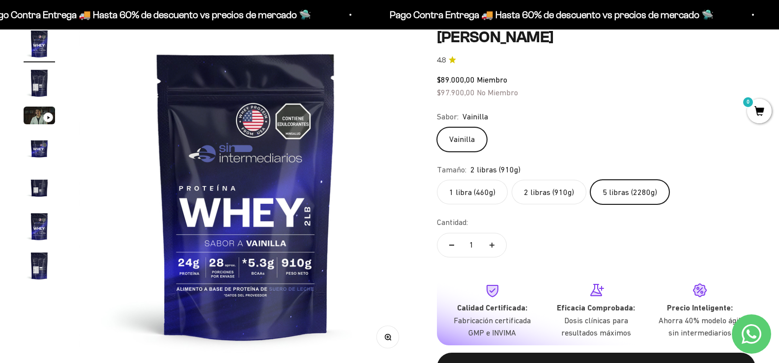 Image resolution: width=779 pixels, height=363 pixels. Describe the element at coordinates (452, 170) in the screenshot. I see `legend: Tamaño:` at that location.